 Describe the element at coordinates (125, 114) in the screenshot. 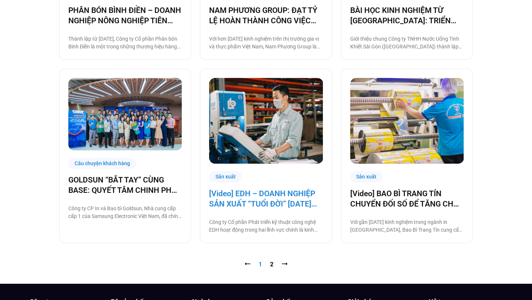

I see `a: Số hóa các quy trình làm việc cùng Base.vn là một bước trung gian cực kỳ quan trọng để Goldsun xâ...` at that location.